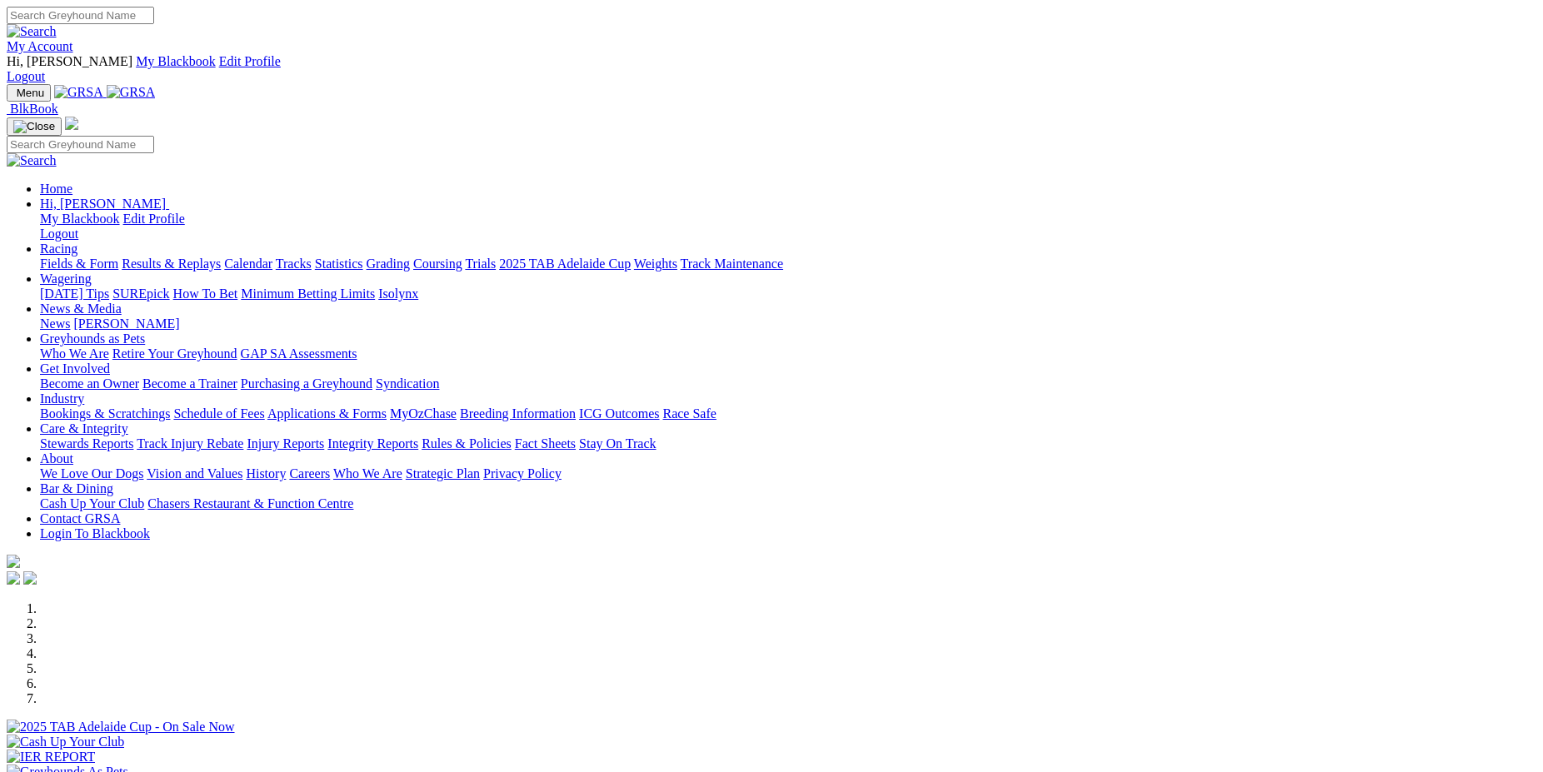  Describe the element at coordinates (788, 294) in the screenshot. I see `div: Wagering` at that location.